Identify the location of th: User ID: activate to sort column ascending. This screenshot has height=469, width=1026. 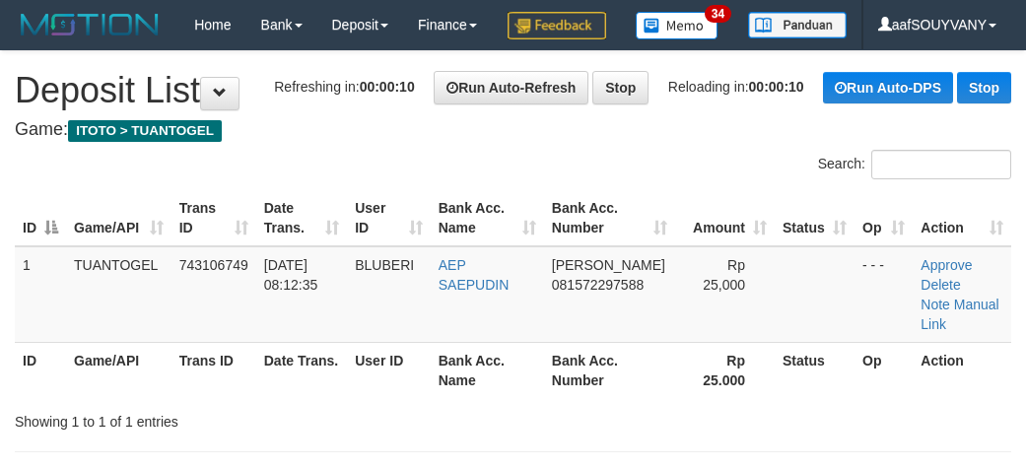
(388, 218).